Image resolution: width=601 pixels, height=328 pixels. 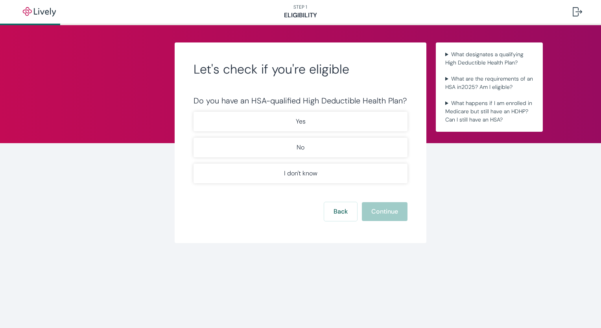 I want to click on summary: What designates a qualifying High Deductible Health Plan?, so click(x=490, y=59).